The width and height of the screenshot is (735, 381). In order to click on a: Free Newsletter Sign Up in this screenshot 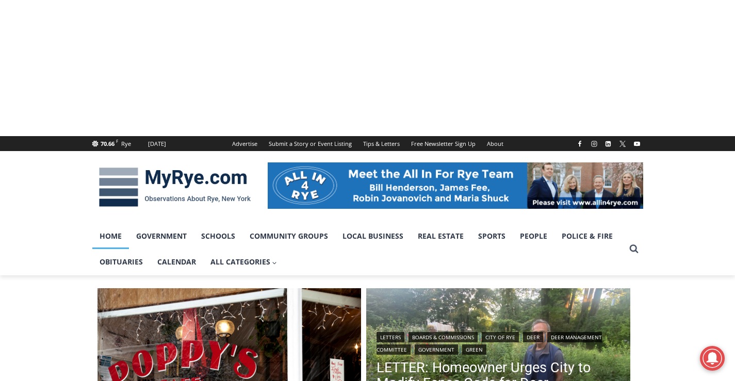, I will do `click(443, 143)`.